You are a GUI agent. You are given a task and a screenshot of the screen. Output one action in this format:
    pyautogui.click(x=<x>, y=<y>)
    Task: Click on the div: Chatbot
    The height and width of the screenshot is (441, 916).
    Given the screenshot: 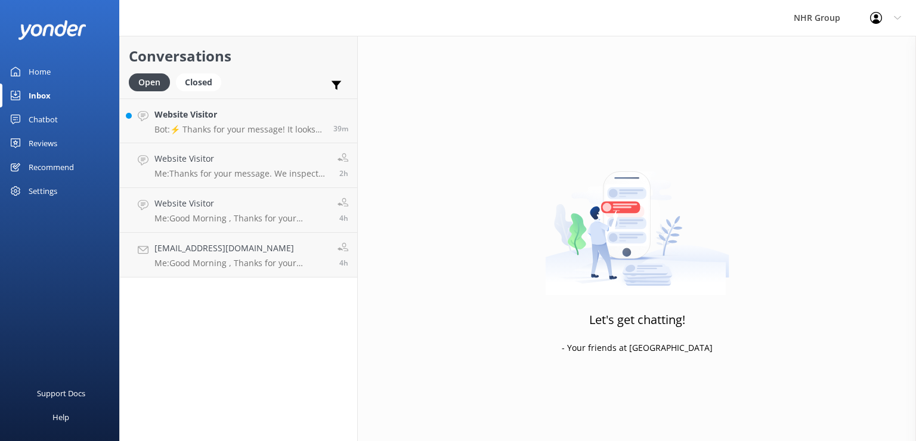 What is the action you would take?
    pyautogui.click(x=43, y=119)
    